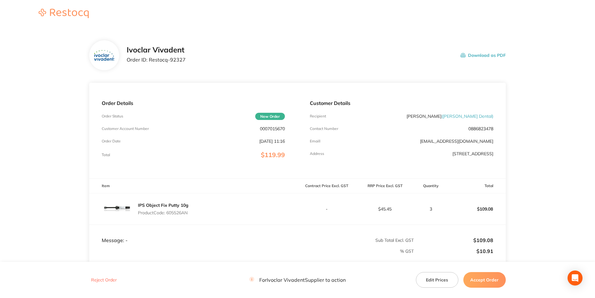 This screenshot has width=595, height=298. Describe the element at coordinates (575, 278) in the screenshot. I see `div: Open Intercom Messenger` at that location.